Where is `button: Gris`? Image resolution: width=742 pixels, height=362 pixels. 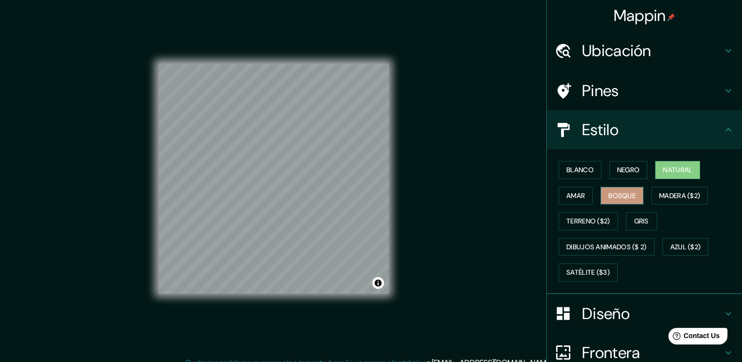
button: Gris is located at coordinates (641, 221).